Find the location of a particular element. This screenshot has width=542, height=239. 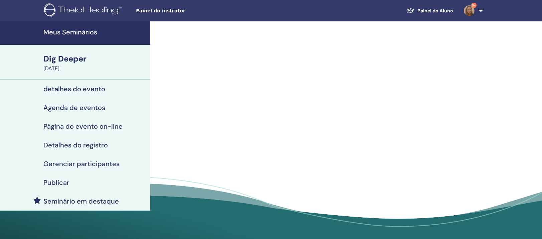

h4: Detalhes do registro is located at coordinates (76, 145).